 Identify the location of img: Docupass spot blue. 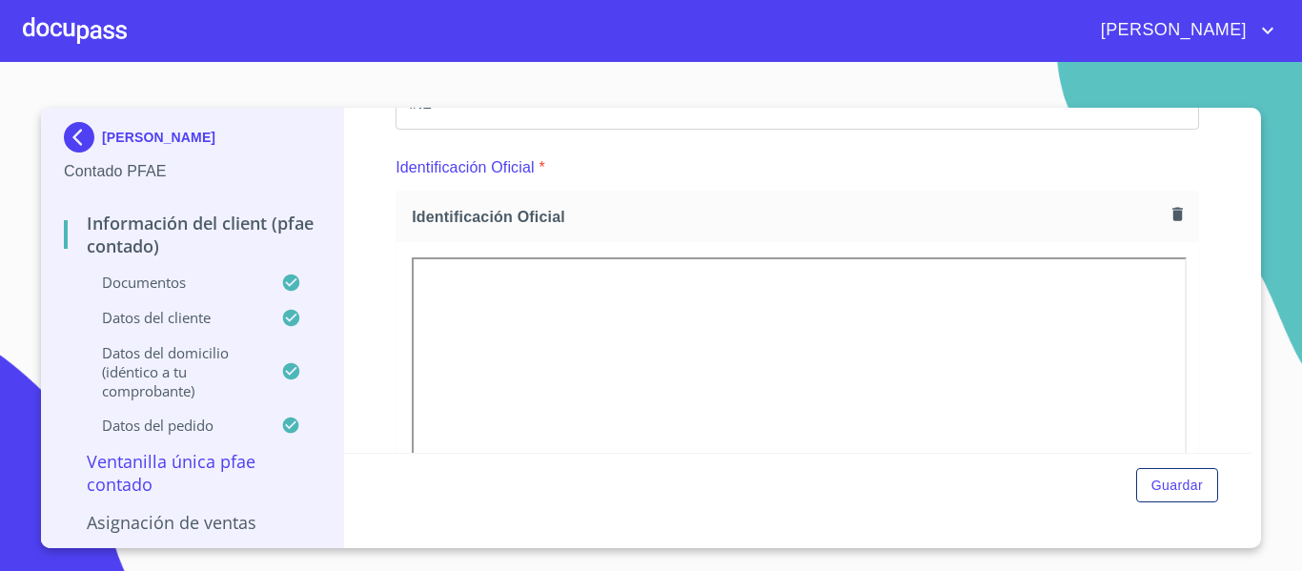
(83, 137).